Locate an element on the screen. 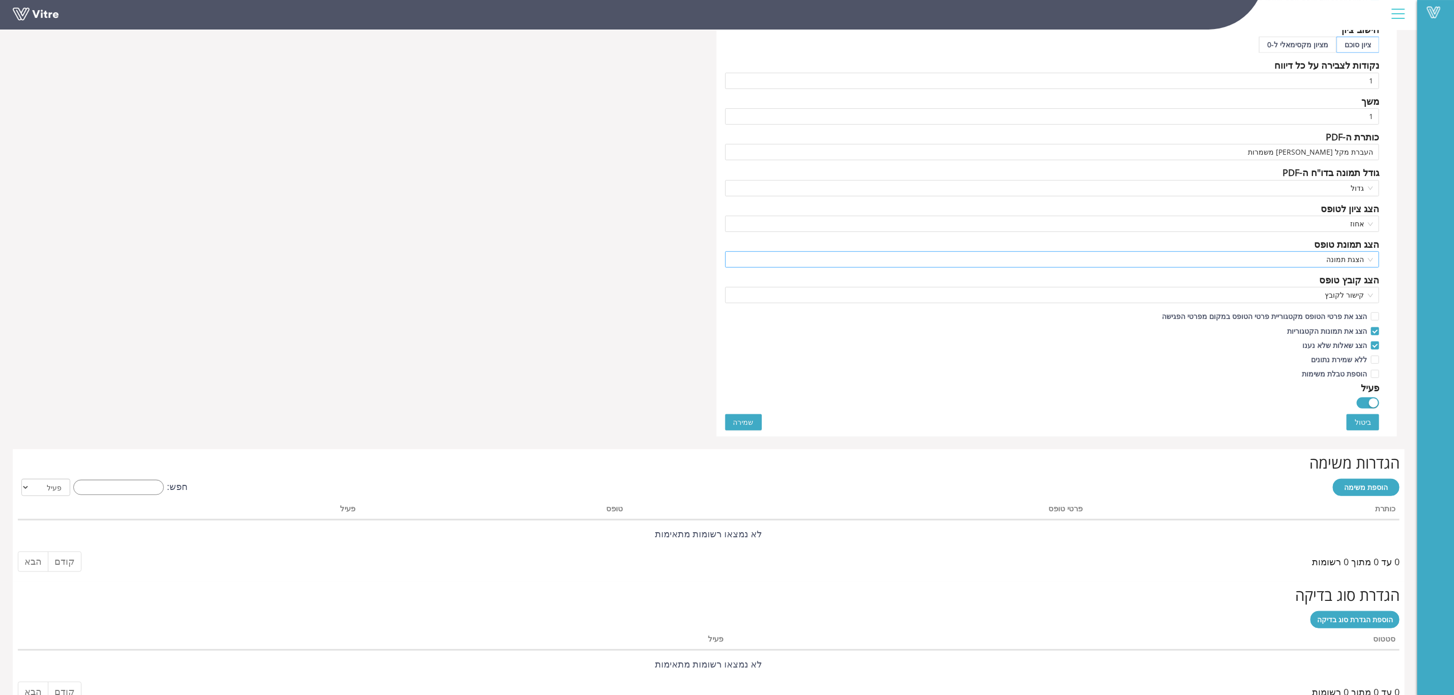  a: הוספת משימה is located at coordinates (1366, 487).